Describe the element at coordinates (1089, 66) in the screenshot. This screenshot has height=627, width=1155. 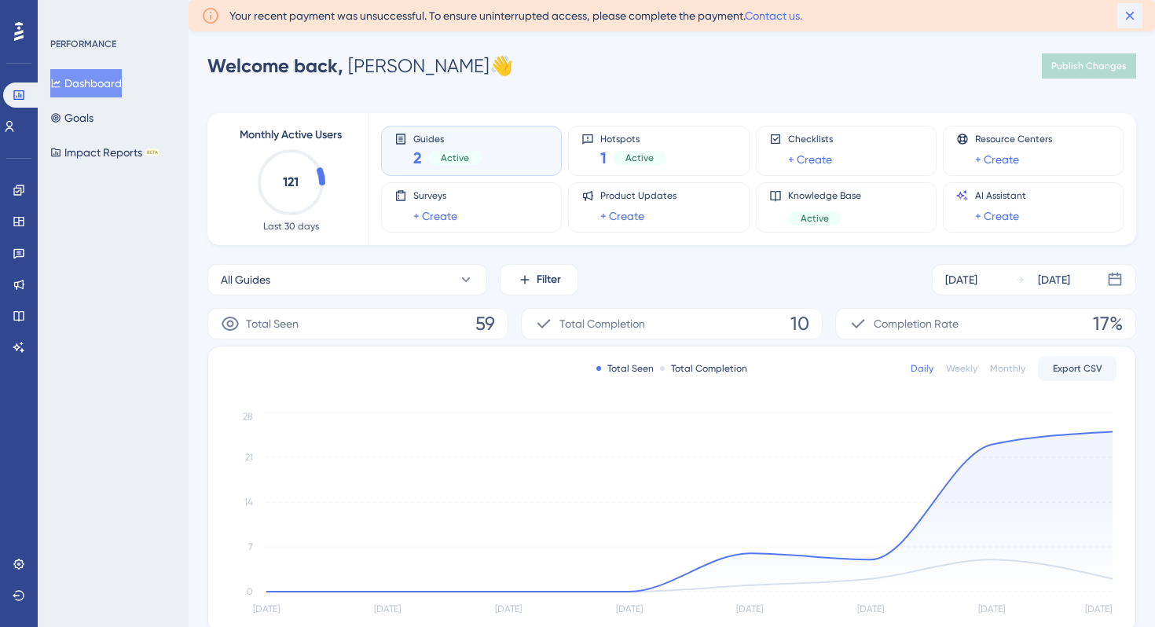
I see `span: Publish Changes` at that location.